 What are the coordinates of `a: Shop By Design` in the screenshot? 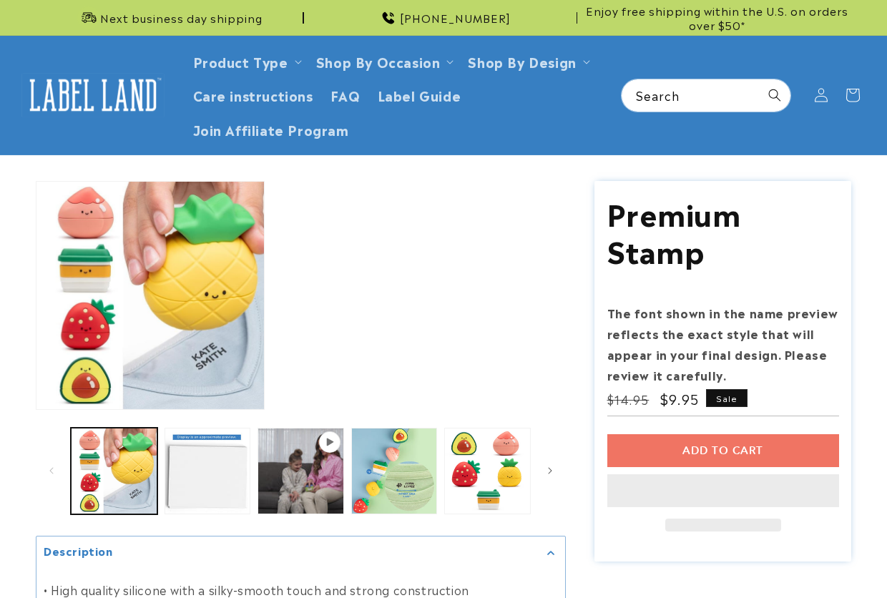 It's located at (521, 61).